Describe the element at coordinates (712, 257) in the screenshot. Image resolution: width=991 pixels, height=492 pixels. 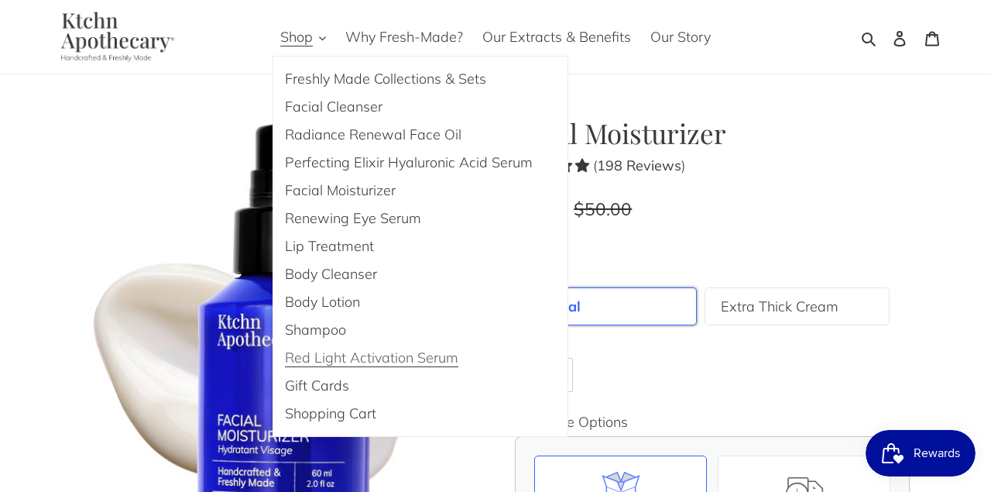
I see `label: Formula` at that location.